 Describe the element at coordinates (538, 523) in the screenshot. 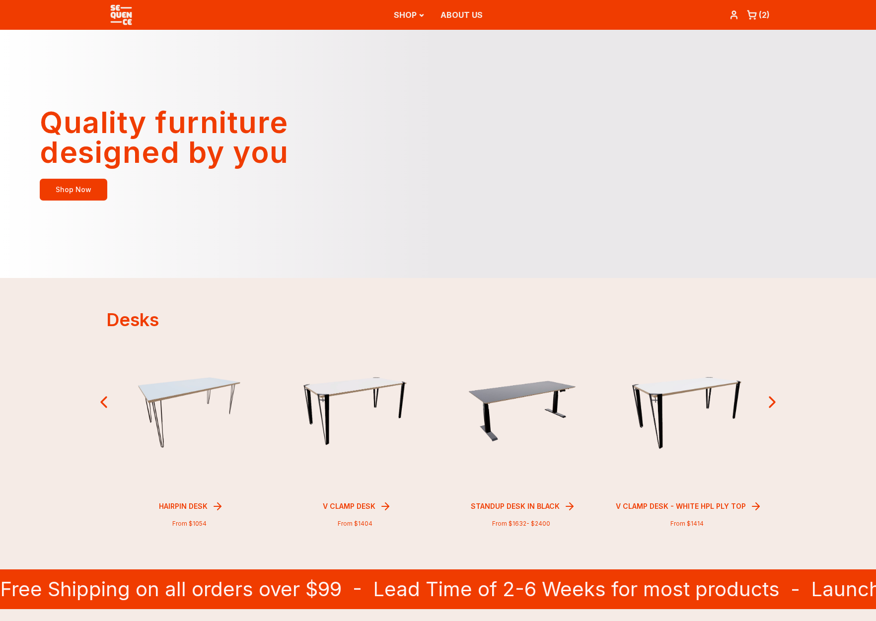

I see `span: - $ 2400` at that location.